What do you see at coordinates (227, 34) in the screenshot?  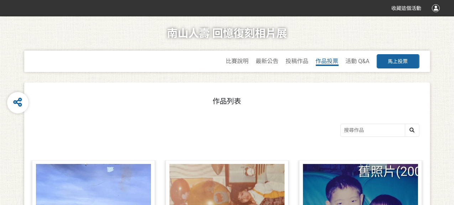 I see `h1: 南山人壽 回憶復刻相片展` at bounding box center [227, 34].